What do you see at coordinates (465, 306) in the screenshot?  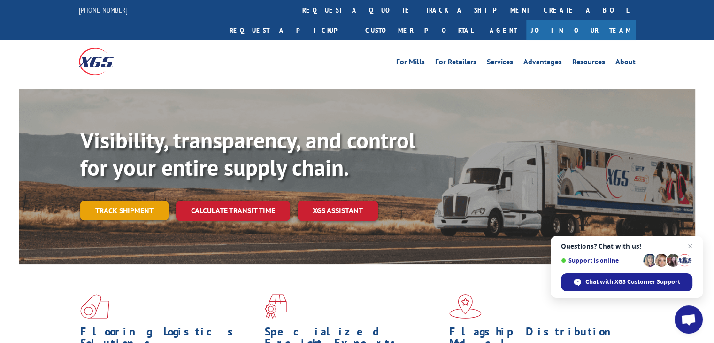 I see `img: xgs-icon-flagship-distribution-model-red` at bounding box center [465, 306].